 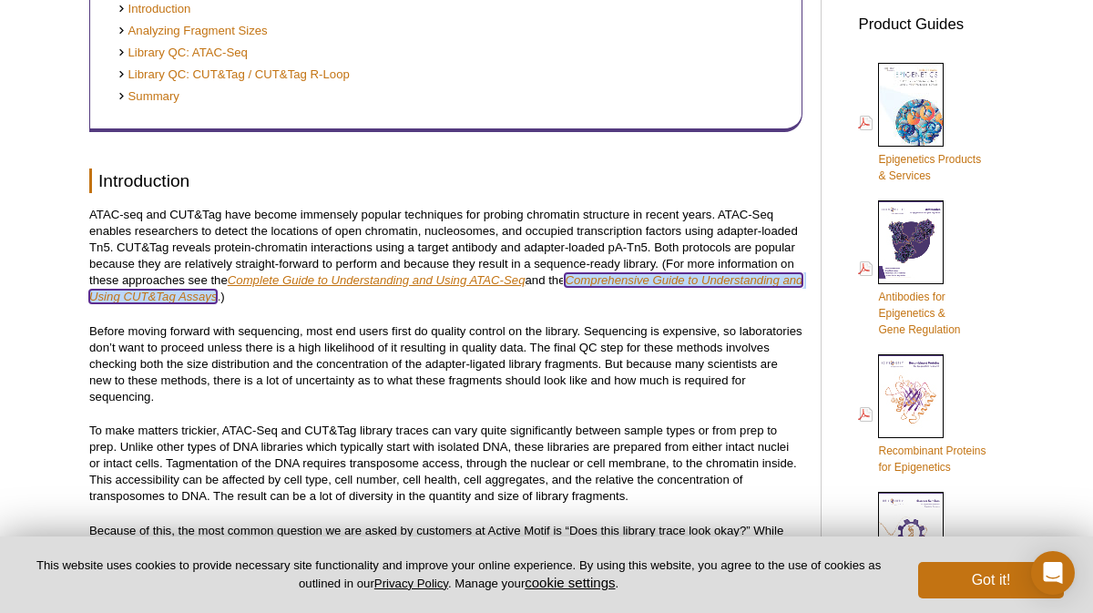 What do you see at coordinates (148, 97) in the screenshot?
I see `a: Summary` at bounding box center [148, 97].